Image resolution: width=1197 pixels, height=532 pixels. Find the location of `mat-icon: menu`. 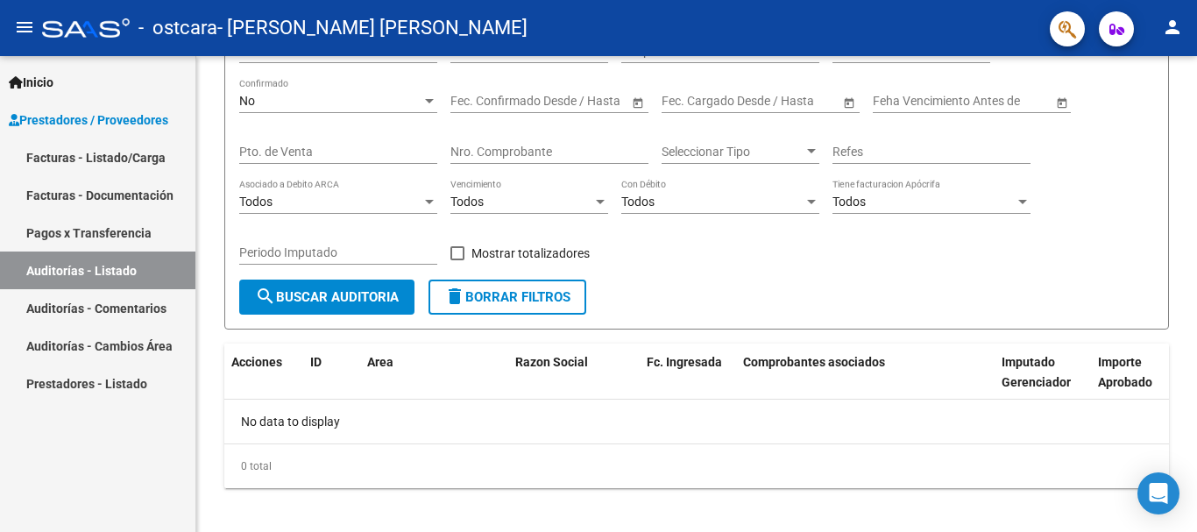

mat-icon: menu is located at coordinates (25, 27).